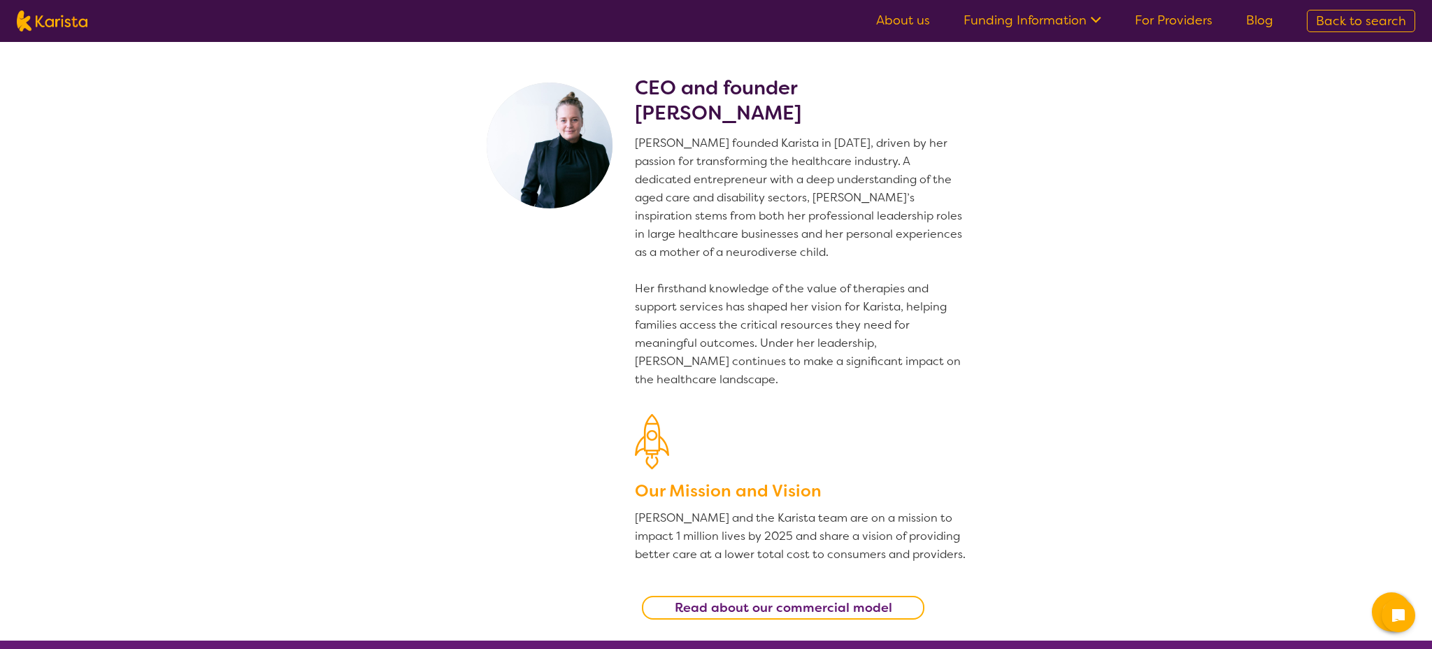  What do you see at coordinates (801, 491) in the screenshot?
I see `h3: Our Mission and Vision` at bounding box center [801, 491].